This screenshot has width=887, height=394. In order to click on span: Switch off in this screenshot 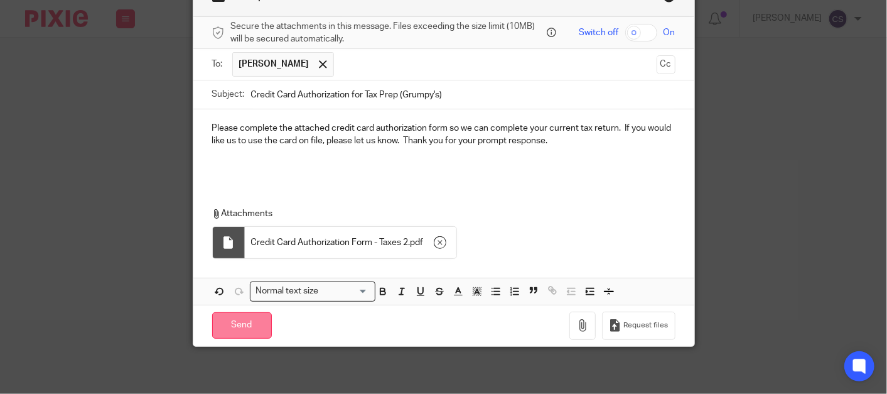, I will do `click(599, 33)`.